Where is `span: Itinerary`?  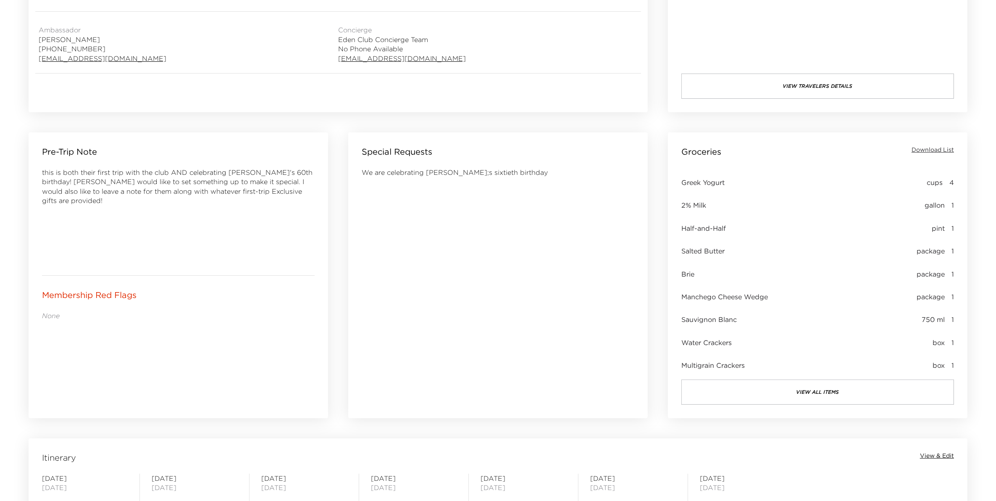 span: Itinerary is located at coordinates (59, 457).